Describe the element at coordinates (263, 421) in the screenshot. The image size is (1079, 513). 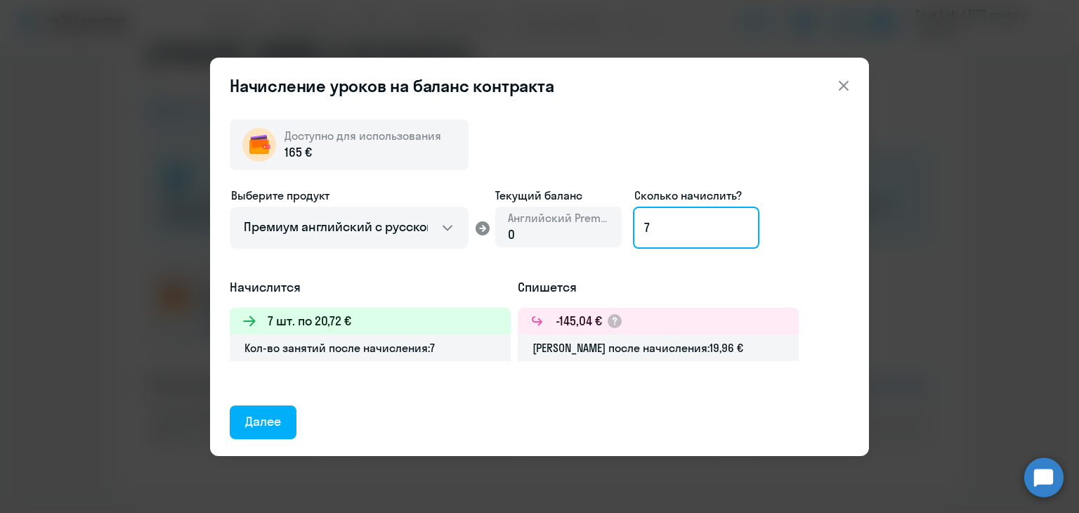
I see `div: Далее` at that location.